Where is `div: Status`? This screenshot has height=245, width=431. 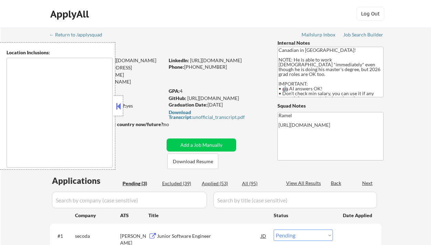
div: Status is located at coordinates (303, 215).